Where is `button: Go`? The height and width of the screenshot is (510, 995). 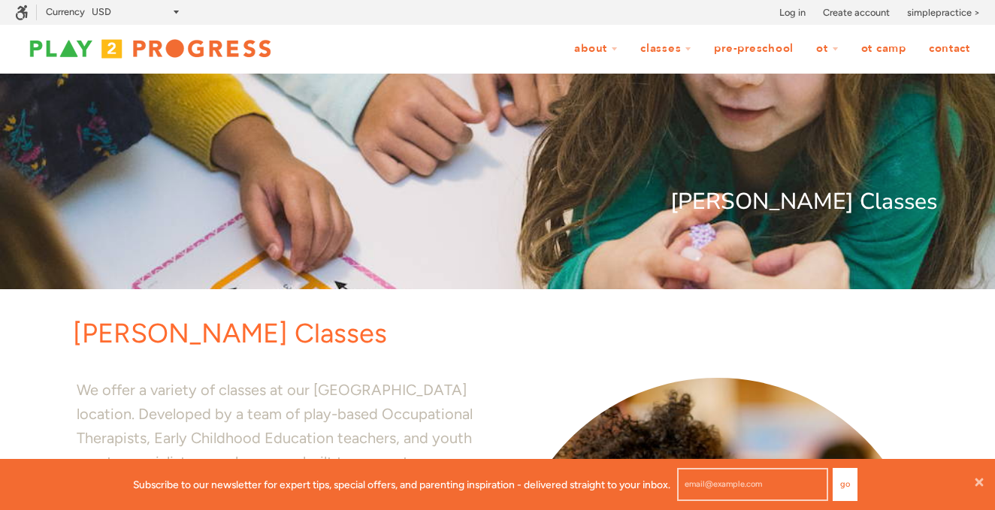
button: Go is located at coordinates (845, 485).